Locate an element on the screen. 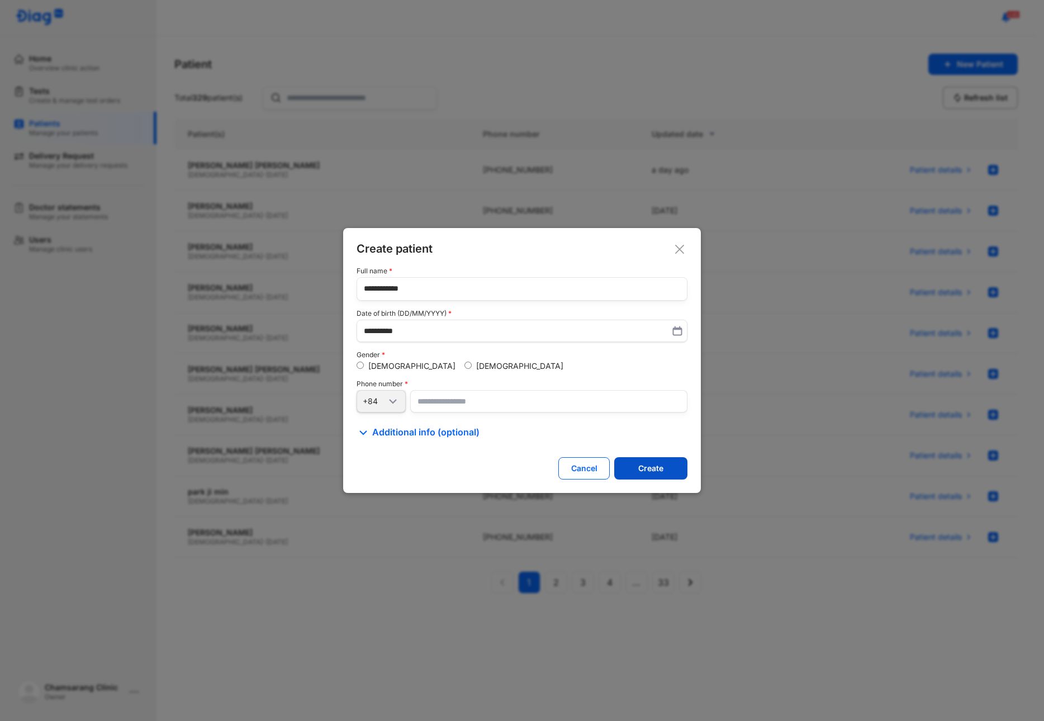  button: Cancel is located at coordinates (584, 468).